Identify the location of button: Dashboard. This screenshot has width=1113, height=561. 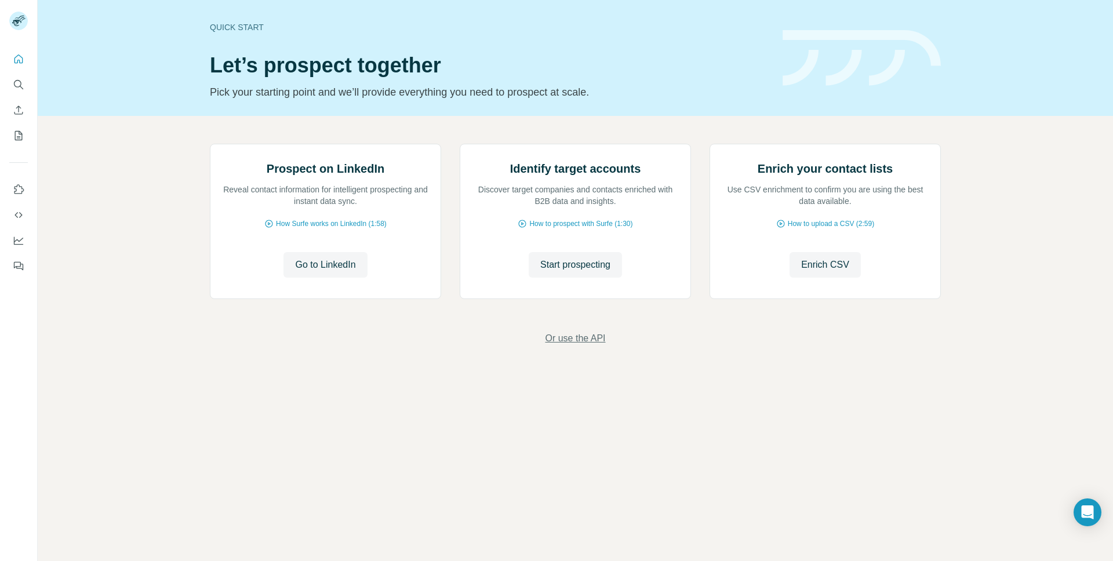
(19, 241).